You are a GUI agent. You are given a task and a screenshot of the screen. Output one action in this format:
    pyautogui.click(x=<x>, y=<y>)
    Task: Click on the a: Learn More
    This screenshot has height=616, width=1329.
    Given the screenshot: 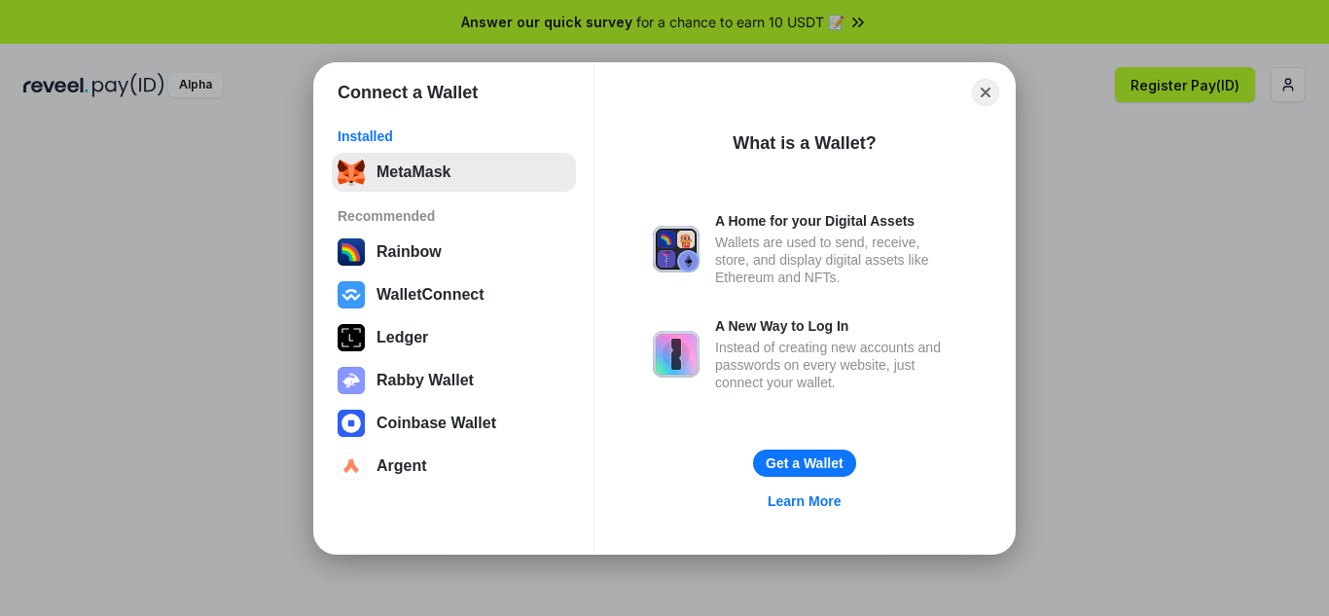 What is the action you would take?
    pyautogui.click(x=803, y=501)
    